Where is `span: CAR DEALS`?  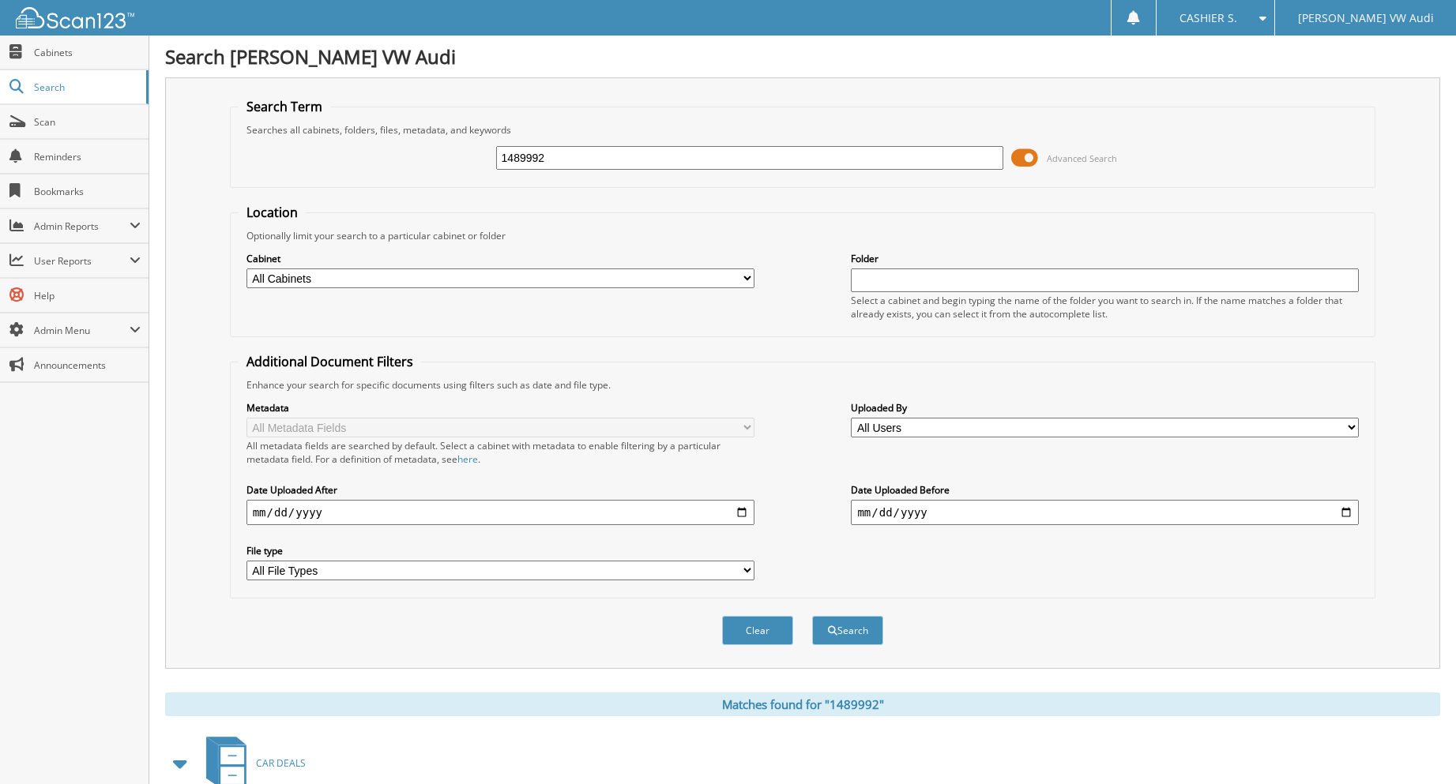
span: CAR DEALS is located at coordinates (280, 763).